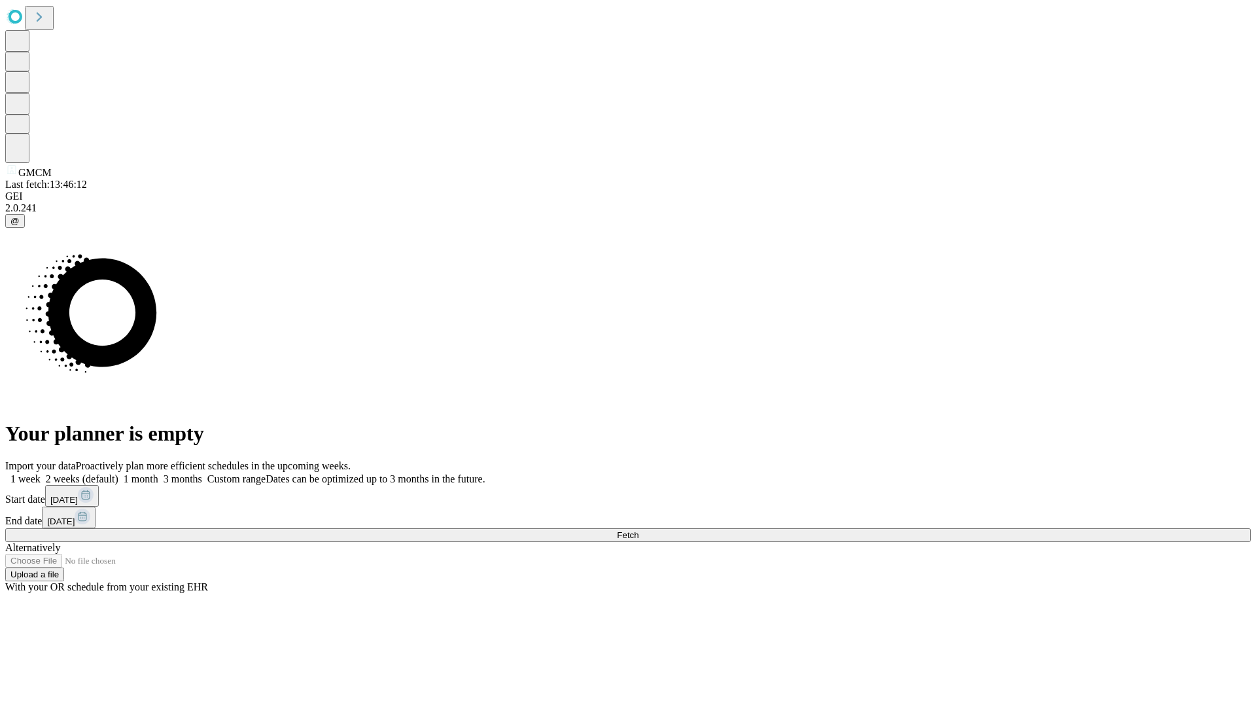 Image resolution: width=1256 pixels, height=707 pixels. What do you see at coordinates (236, 478) in the screenshot?
I see `span: Custom range` at bounding box center [236, 478].